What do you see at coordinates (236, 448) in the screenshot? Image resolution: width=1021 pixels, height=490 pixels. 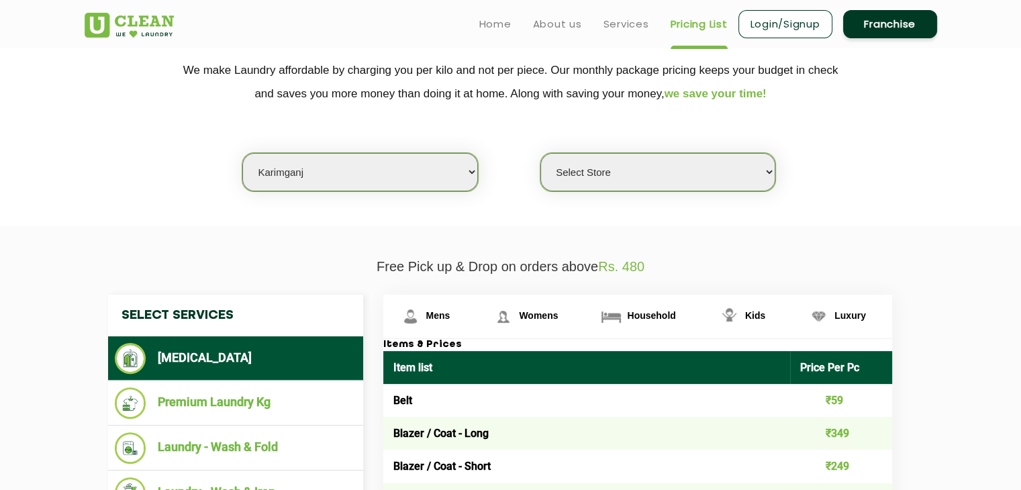 I see `li: Laundry - Wash & Fold` at bounding box center [236, 448].